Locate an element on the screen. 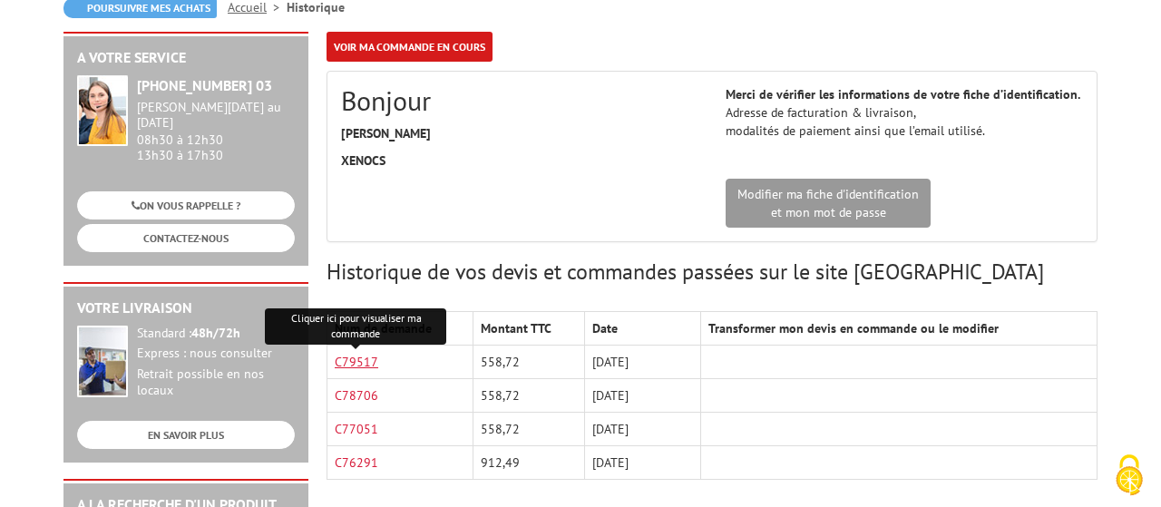 Image resolution: width=1161 pixels, height=507 pixels. strong: 48h/72h is located at coordinates (216, 333).